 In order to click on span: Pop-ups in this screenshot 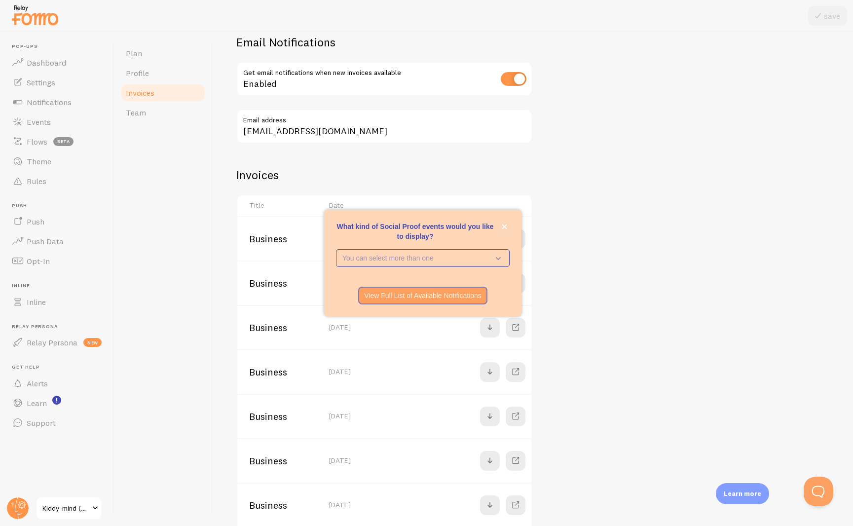, I will do `click(60, 46)`.